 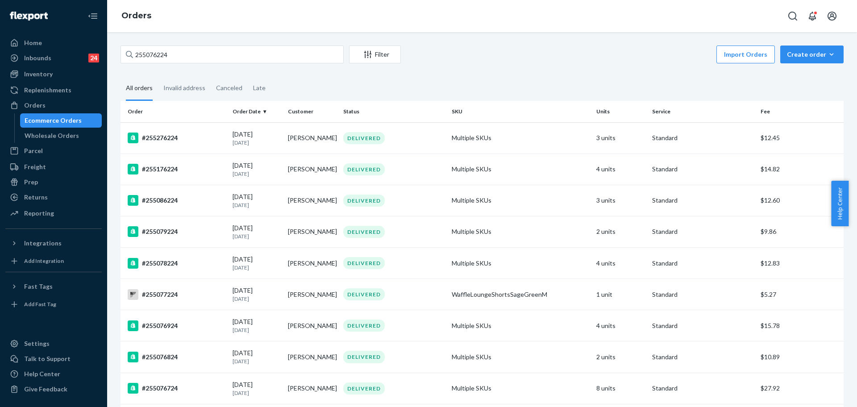 What do you see at coordinates (38, 287) in the screenshot?
I see `div: Fast Tags` at bounding box center [38, 287].